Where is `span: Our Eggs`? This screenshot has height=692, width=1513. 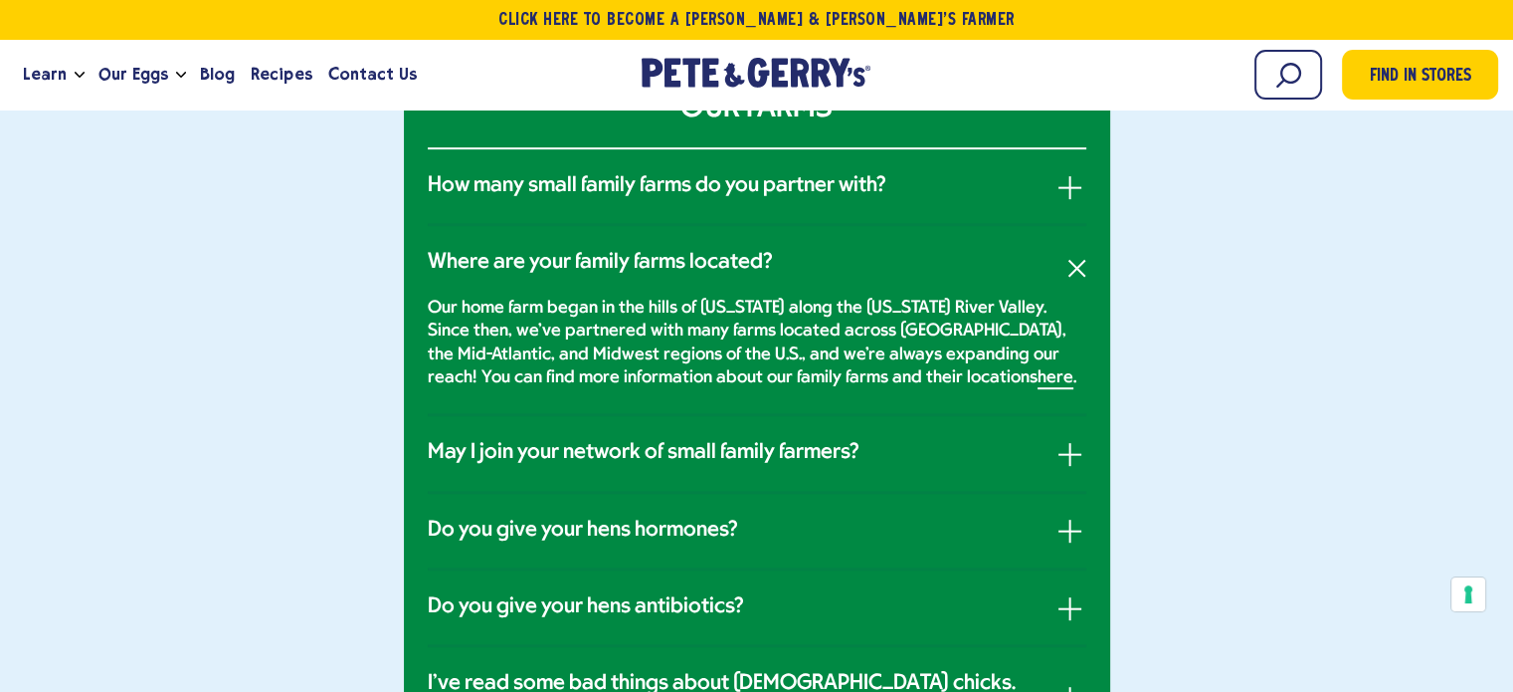
span: Our Eggs is located at coordinates (133, 74).